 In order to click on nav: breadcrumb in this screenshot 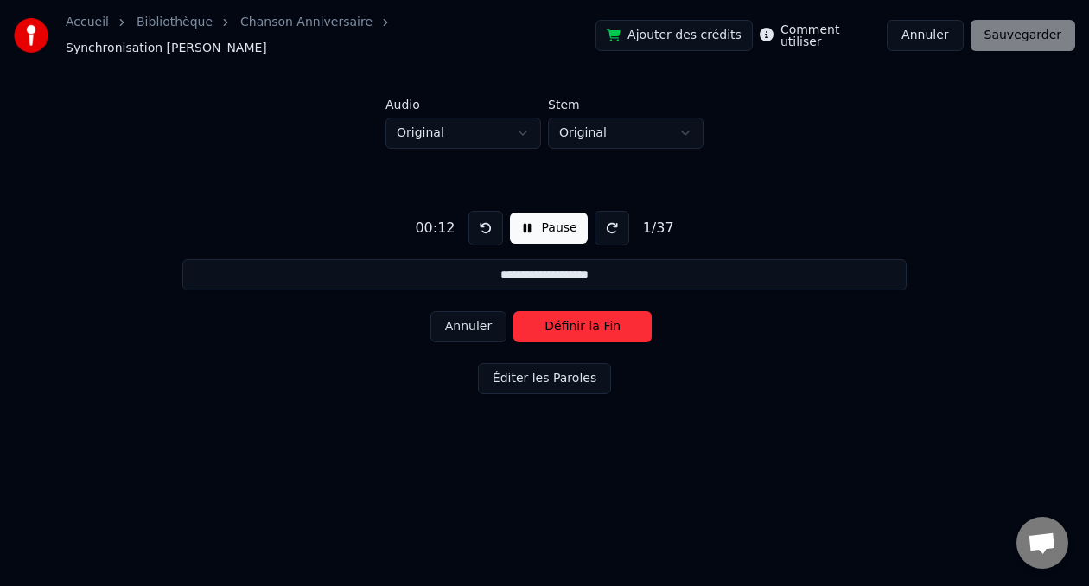, I will do `click(330, 35)`.